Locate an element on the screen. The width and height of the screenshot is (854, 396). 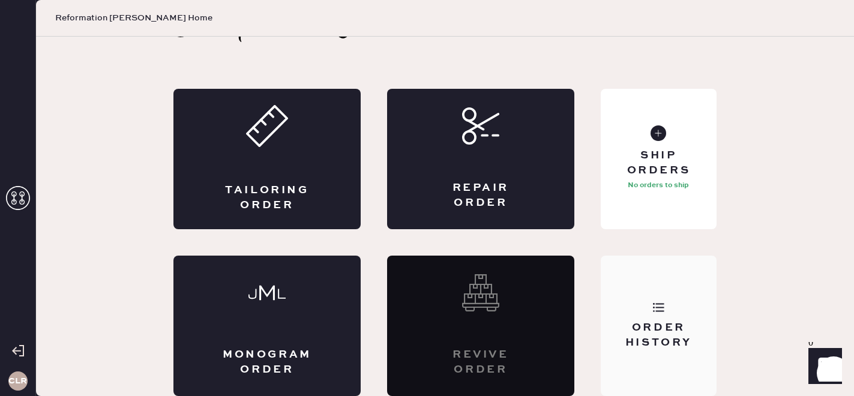
h3: CLR is located at coordinates (17, 381).